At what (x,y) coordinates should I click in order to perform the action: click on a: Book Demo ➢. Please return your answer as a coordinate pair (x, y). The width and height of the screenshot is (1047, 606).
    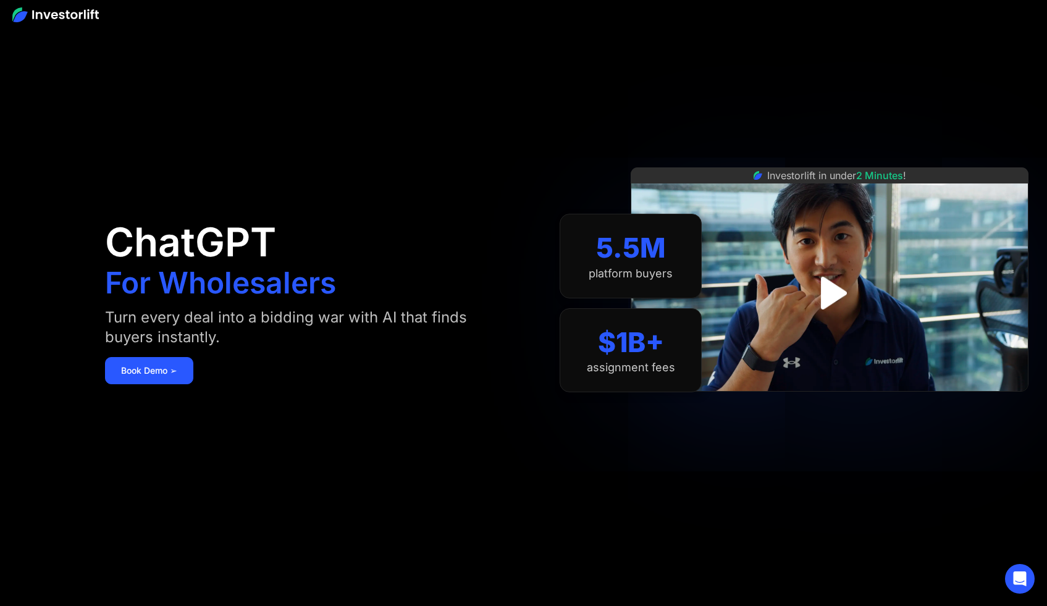
    Looking at the image, I should click on (149, 371).